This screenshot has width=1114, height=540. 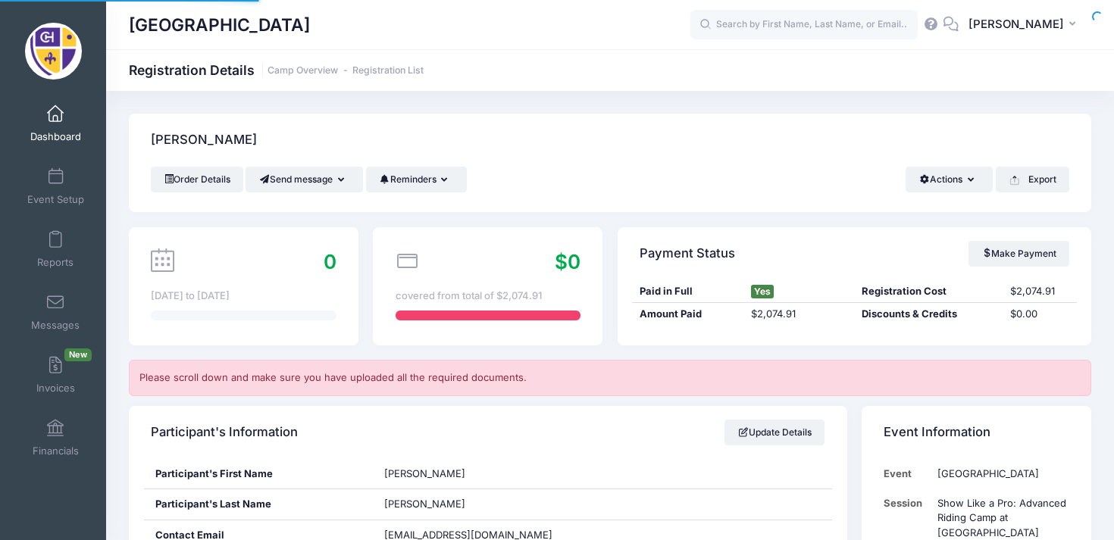 I want to click on div: Discounts & Credits, so click(x=927, y=314).